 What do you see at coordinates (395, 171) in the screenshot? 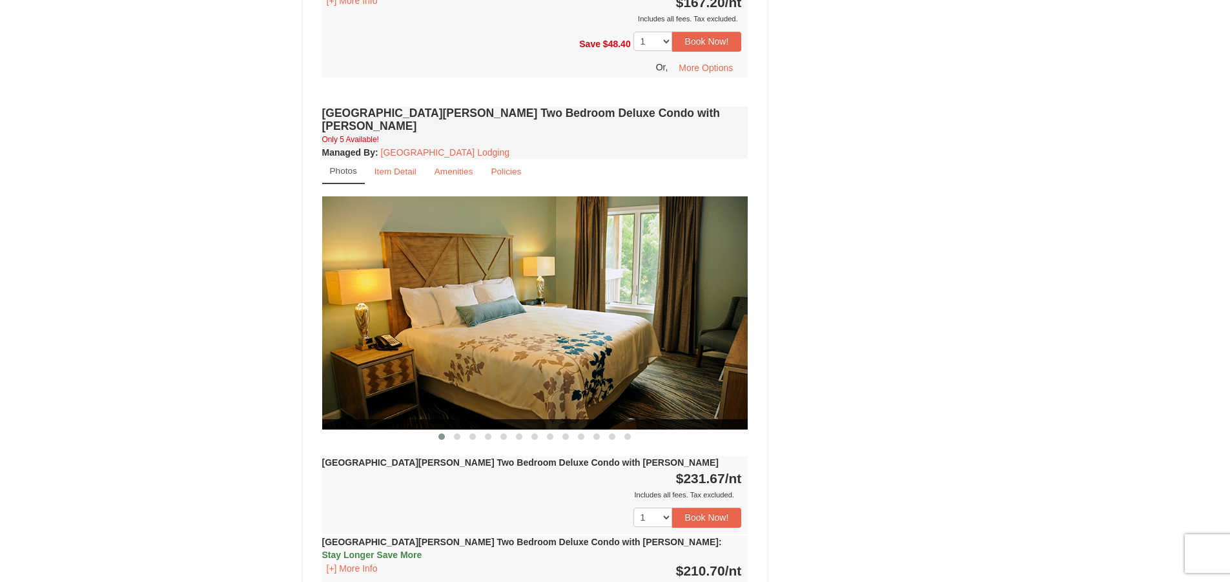
I see `a: Item Detail` at bounding box center [395, 171].